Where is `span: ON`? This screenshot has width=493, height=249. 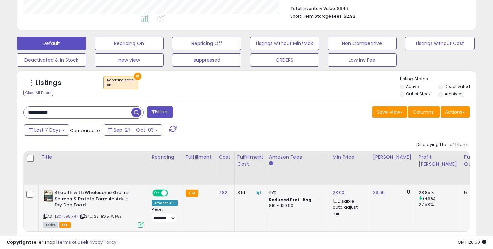 span: ON is located at coordinates (157, 193).